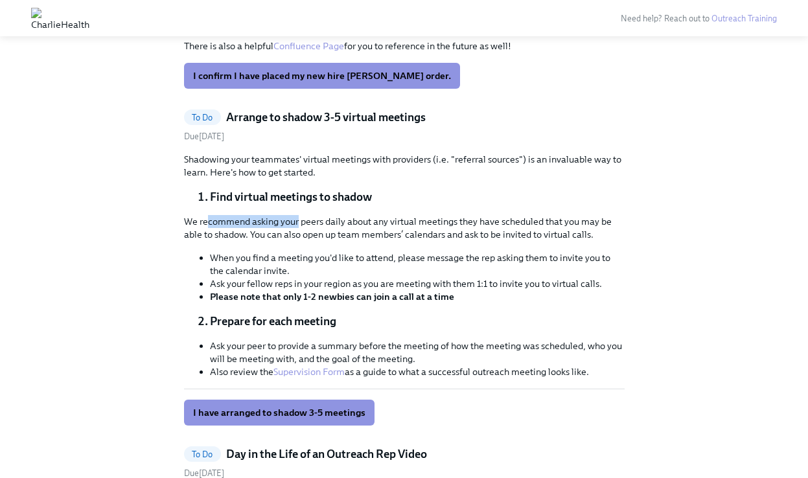 Image resolution: width=808 pixels, height=478 pixels. I want to click on p: There is also a helpful for you to reference in the future as well!, so click(404, 46).